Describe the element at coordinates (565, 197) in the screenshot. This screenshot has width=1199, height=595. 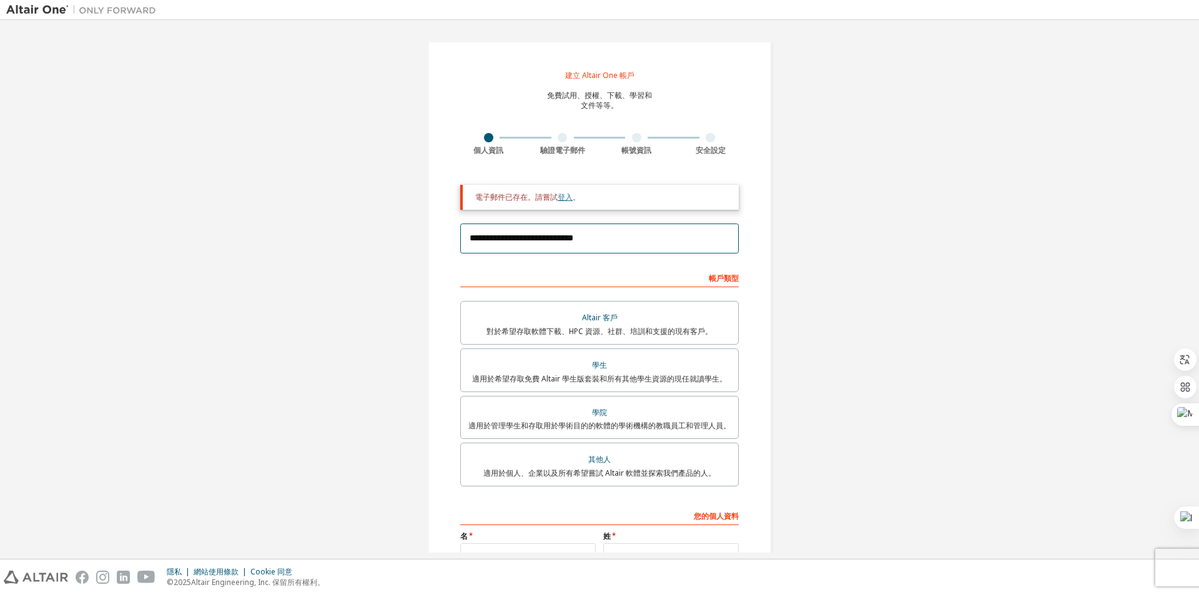
I see `a: 登入` at that location.